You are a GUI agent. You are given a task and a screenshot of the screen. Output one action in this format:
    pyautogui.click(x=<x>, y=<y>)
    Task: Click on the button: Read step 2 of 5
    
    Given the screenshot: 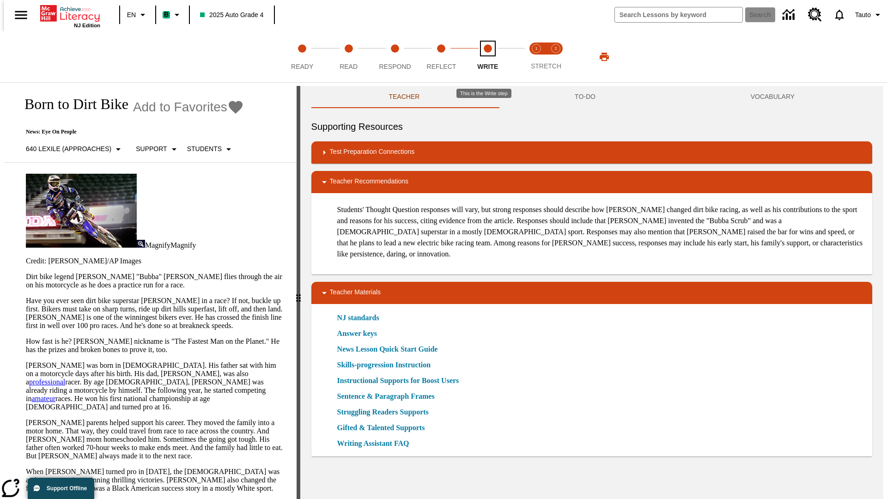 What is the action you would take?
    pyautogui.click(x=348, y=57)
    